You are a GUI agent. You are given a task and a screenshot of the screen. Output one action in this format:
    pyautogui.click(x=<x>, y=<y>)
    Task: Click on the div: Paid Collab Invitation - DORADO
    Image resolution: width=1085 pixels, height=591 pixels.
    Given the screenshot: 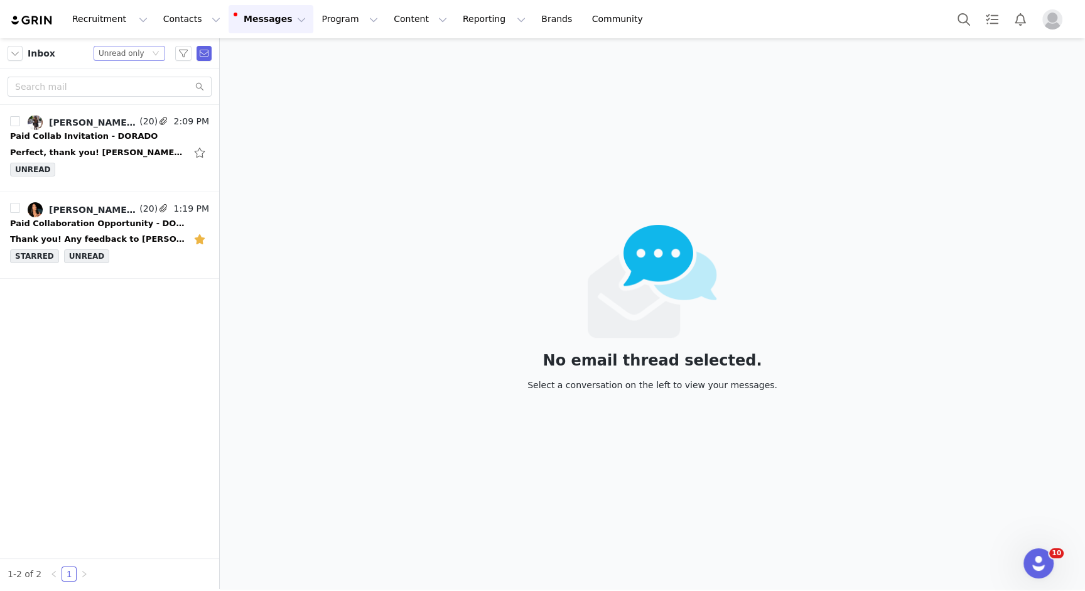 What is the action you would take?
    pyautogui.click(x=84, y=136)
    